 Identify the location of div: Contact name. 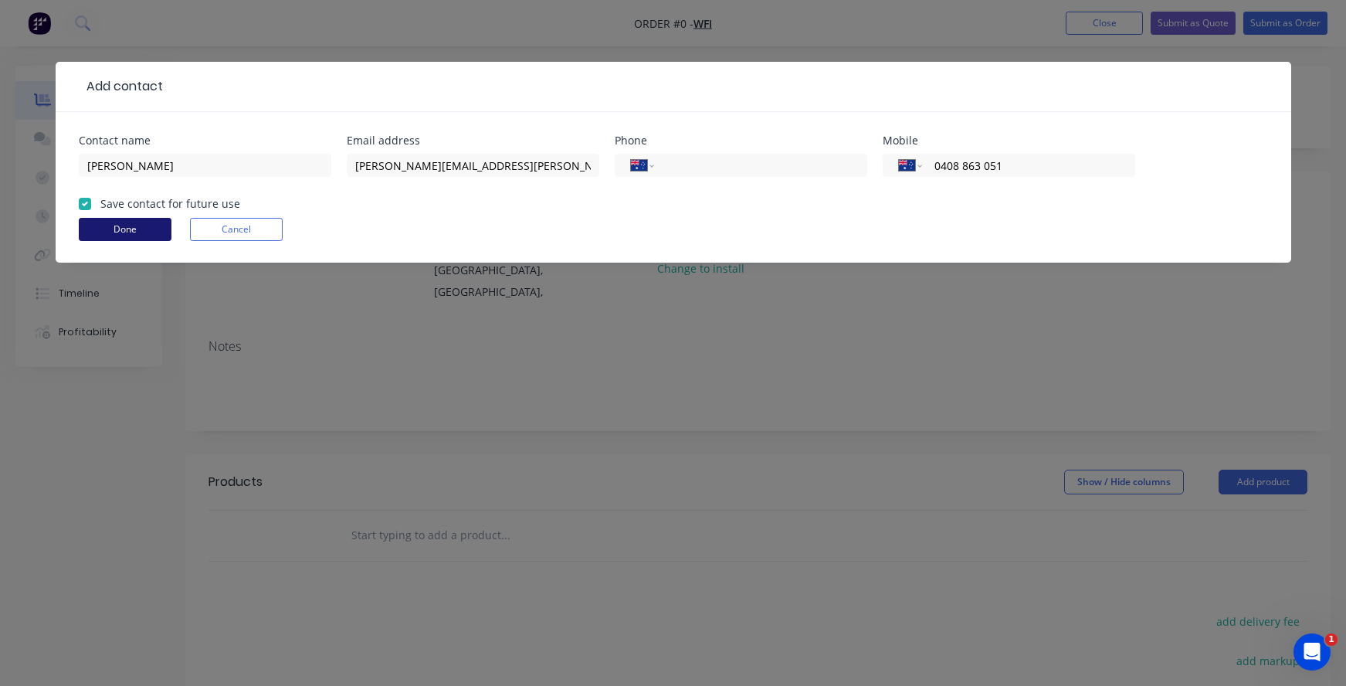
(205, 141).